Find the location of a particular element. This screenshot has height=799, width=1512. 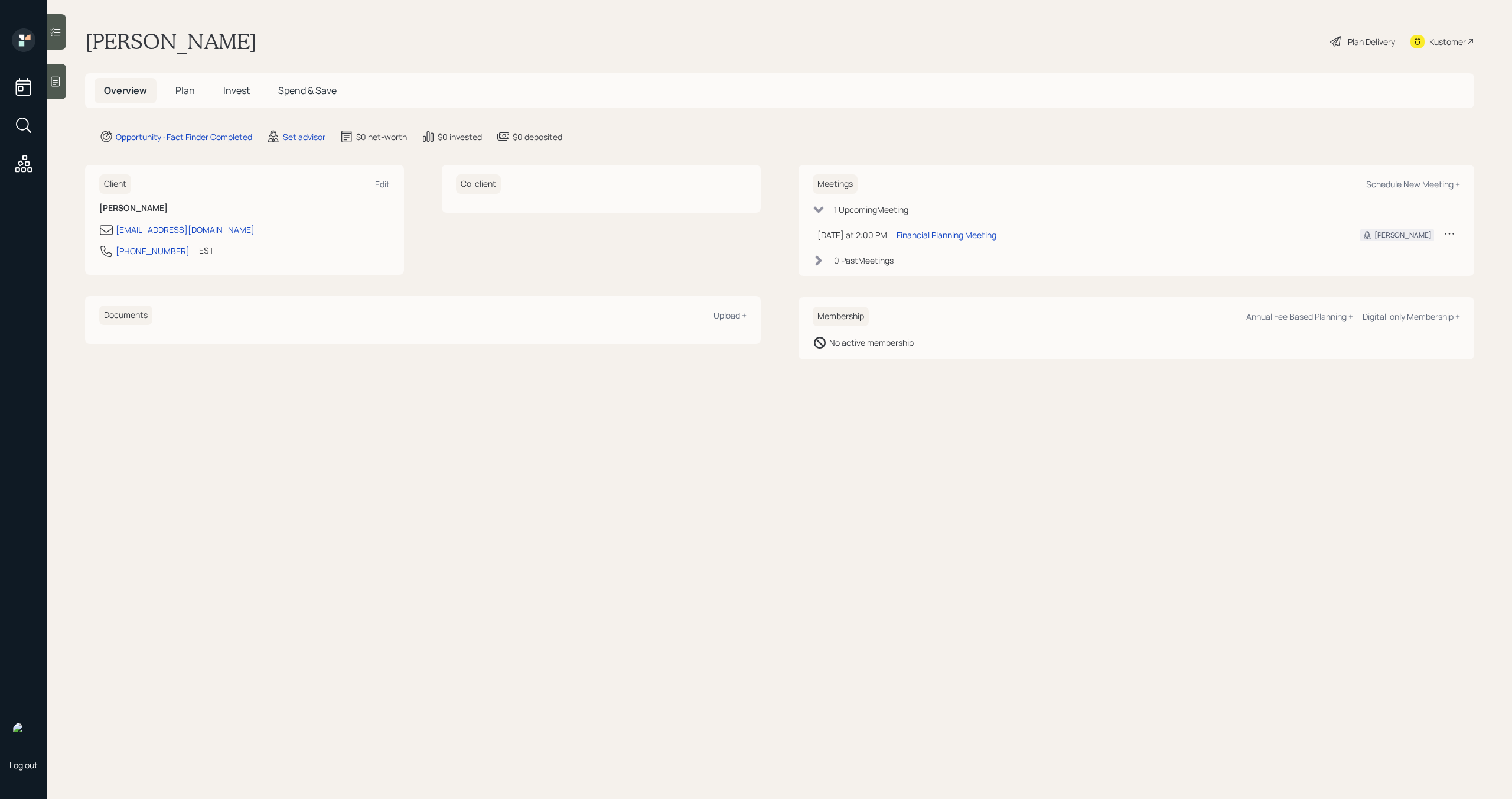

h6: Co-client is located at coordinates (479, 184).